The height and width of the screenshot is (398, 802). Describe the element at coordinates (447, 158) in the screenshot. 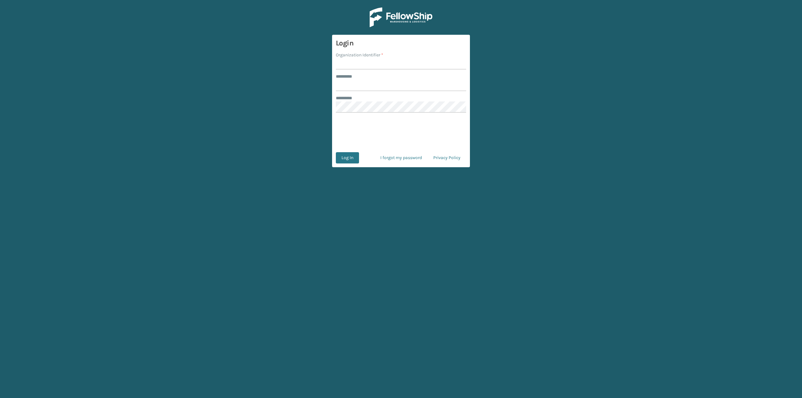

I see `a: Privacy Policy` at that location.